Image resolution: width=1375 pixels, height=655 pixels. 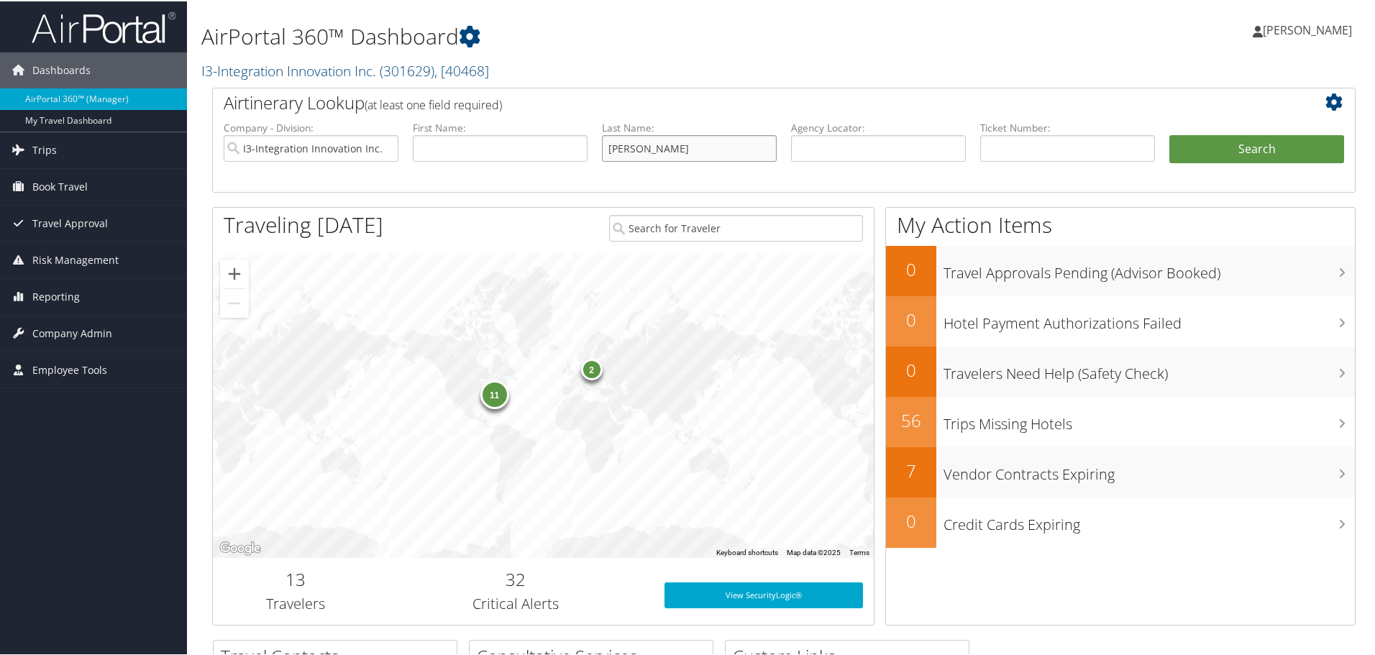 I want to click on h3: Travelers, so click(x=296, y=603).